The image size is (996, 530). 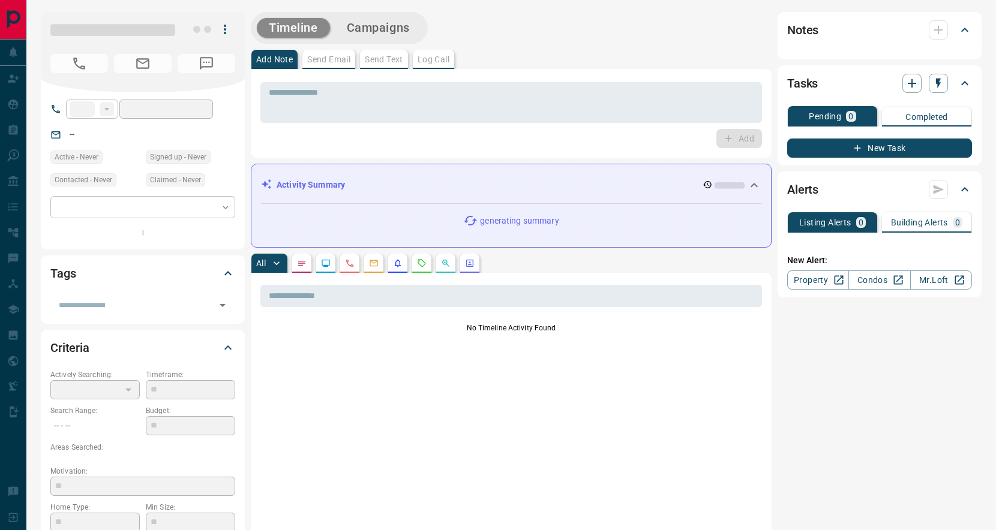 I want to click on p: Motivation:, so click(x=143, y=472).